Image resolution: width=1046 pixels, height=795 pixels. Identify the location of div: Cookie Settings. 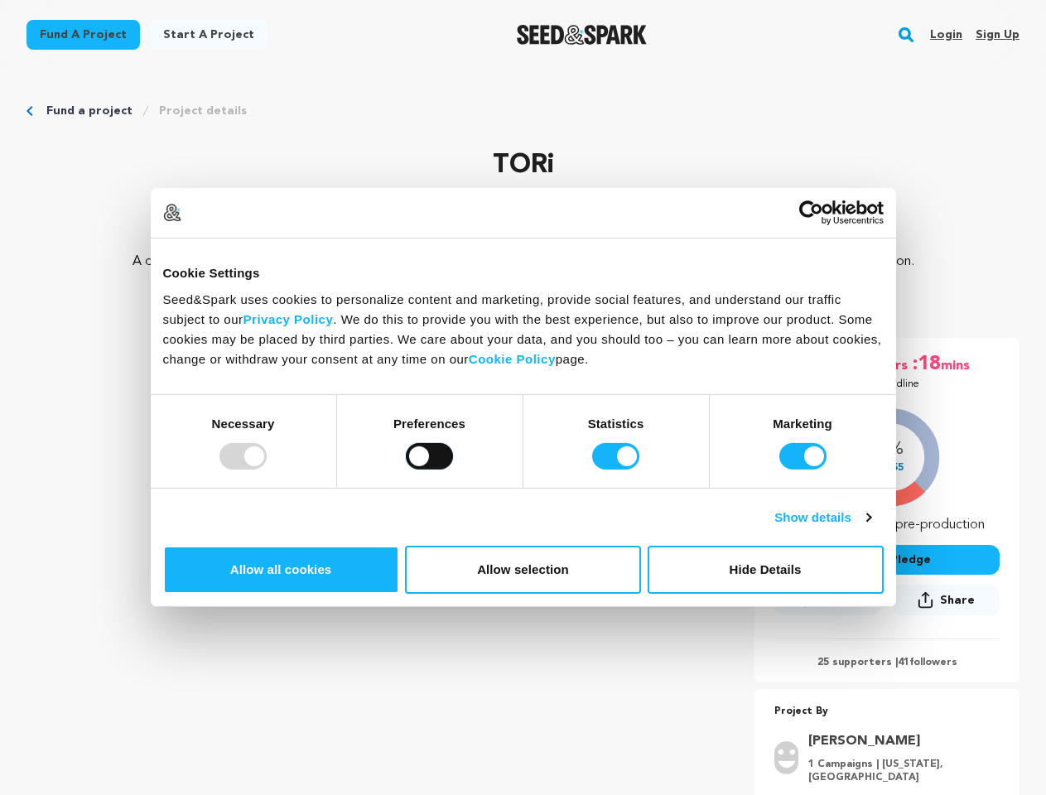
(523, 273).